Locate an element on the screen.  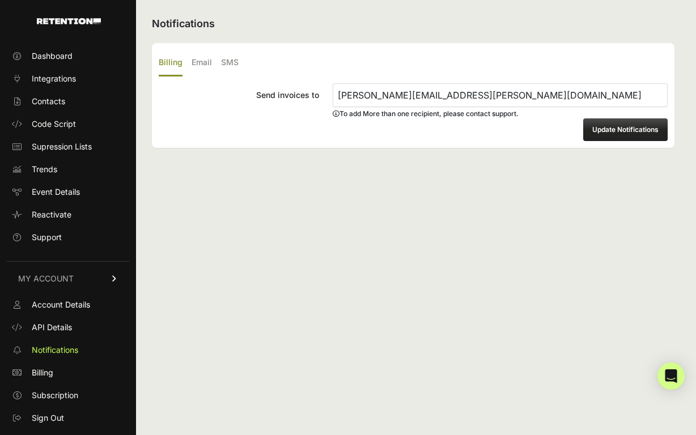
div: Open Intercom Messenger is located at coordinates (671, 376).